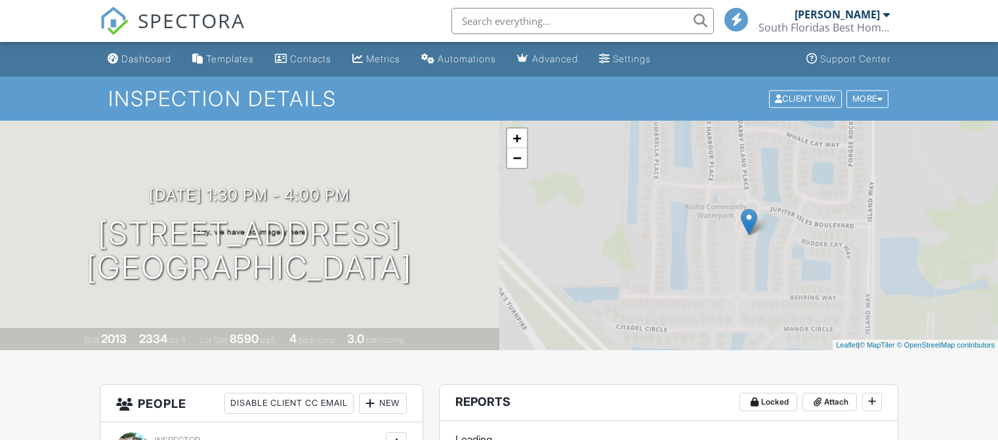  Describe the element at coordinates (383, 58) in the screenshot. I see `div: Metrics` at that location.